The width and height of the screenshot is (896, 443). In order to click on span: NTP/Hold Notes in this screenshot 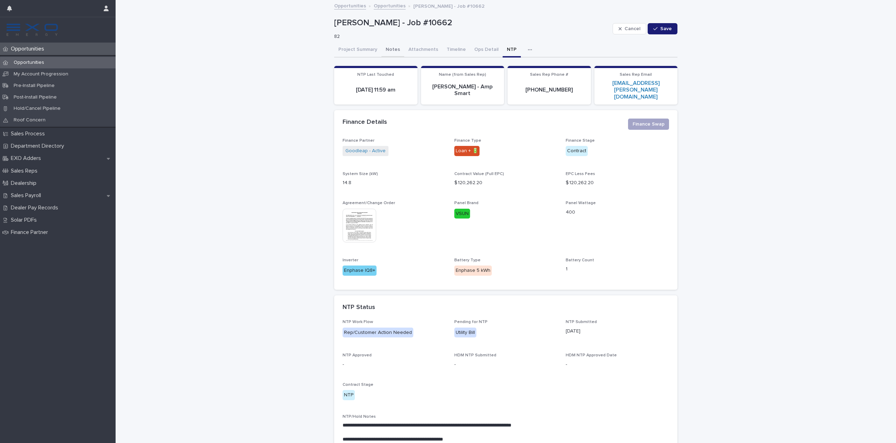, I will do `click(359, 416)`.